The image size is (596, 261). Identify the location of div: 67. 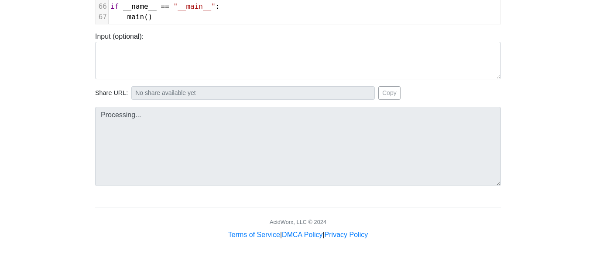
(102, 17).